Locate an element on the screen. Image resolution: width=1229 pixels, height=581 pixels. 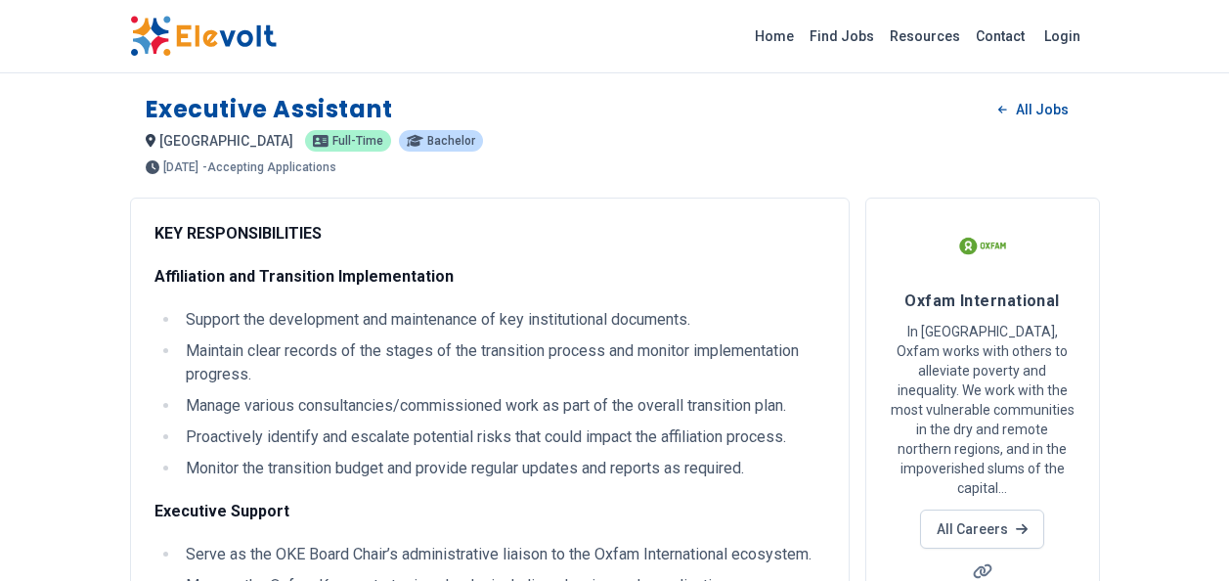
a: Contact is located at coordinates (1000, 36).